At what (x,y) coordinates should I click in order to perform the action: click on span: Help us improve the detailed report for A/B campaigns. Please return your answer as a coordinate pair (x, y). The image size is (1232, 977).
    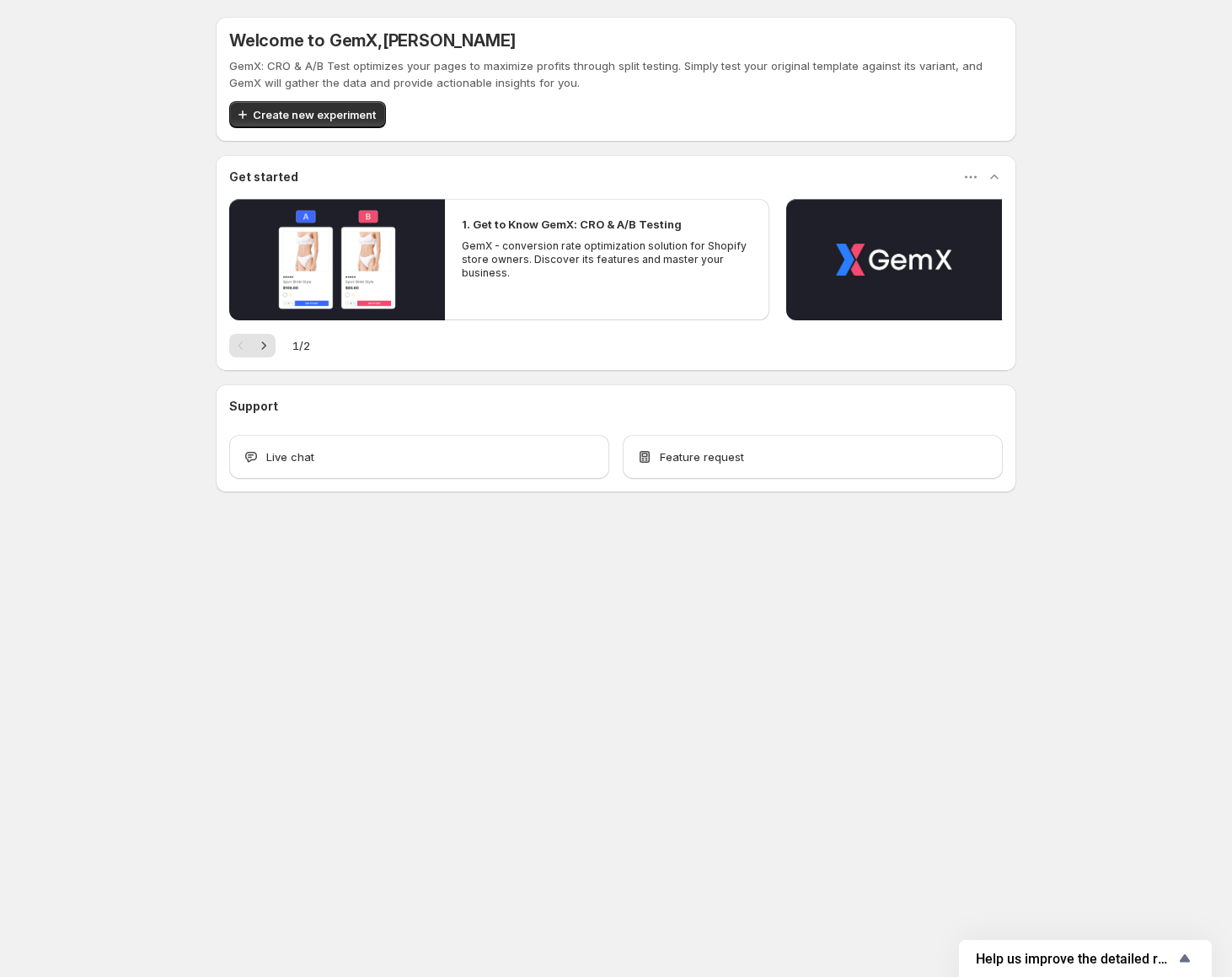
    Looking at the image, I should click on (1075, 958).